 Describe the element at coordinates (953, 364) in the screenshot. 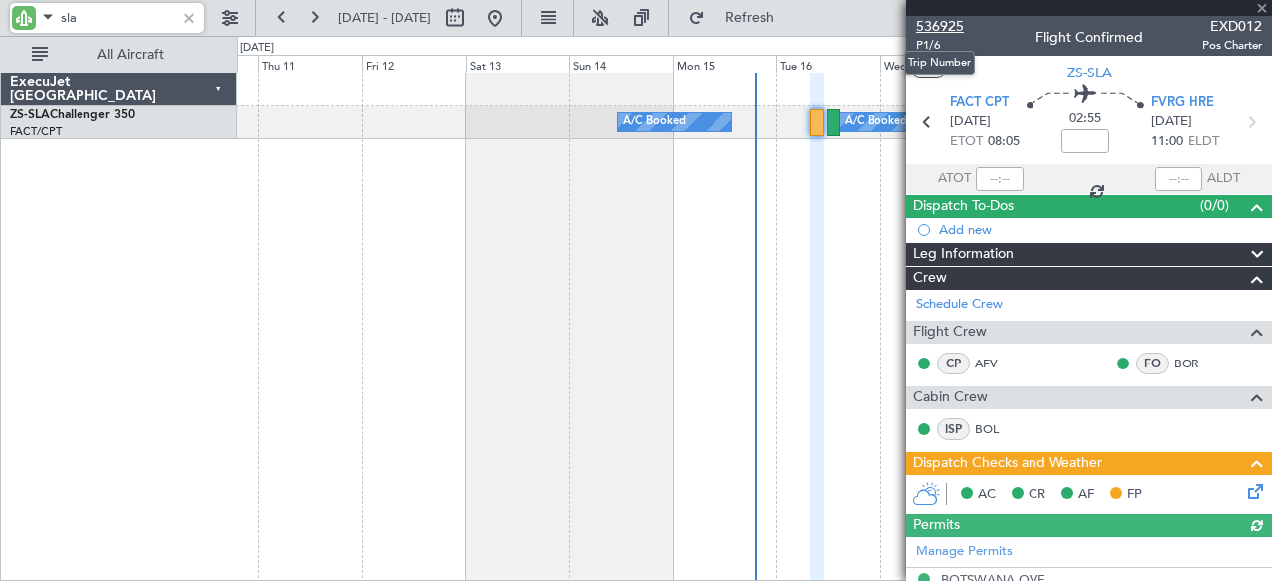

I see `div: CP` at that location.